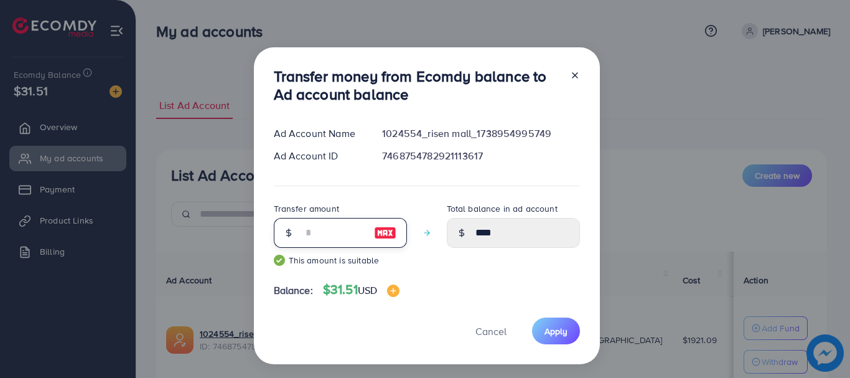 The width and height of the screenshot is (850, 378). What do you see at coordinates (491, 331) in the screenshot?
I see `button: Cancel` at bounding box center [491, 331].